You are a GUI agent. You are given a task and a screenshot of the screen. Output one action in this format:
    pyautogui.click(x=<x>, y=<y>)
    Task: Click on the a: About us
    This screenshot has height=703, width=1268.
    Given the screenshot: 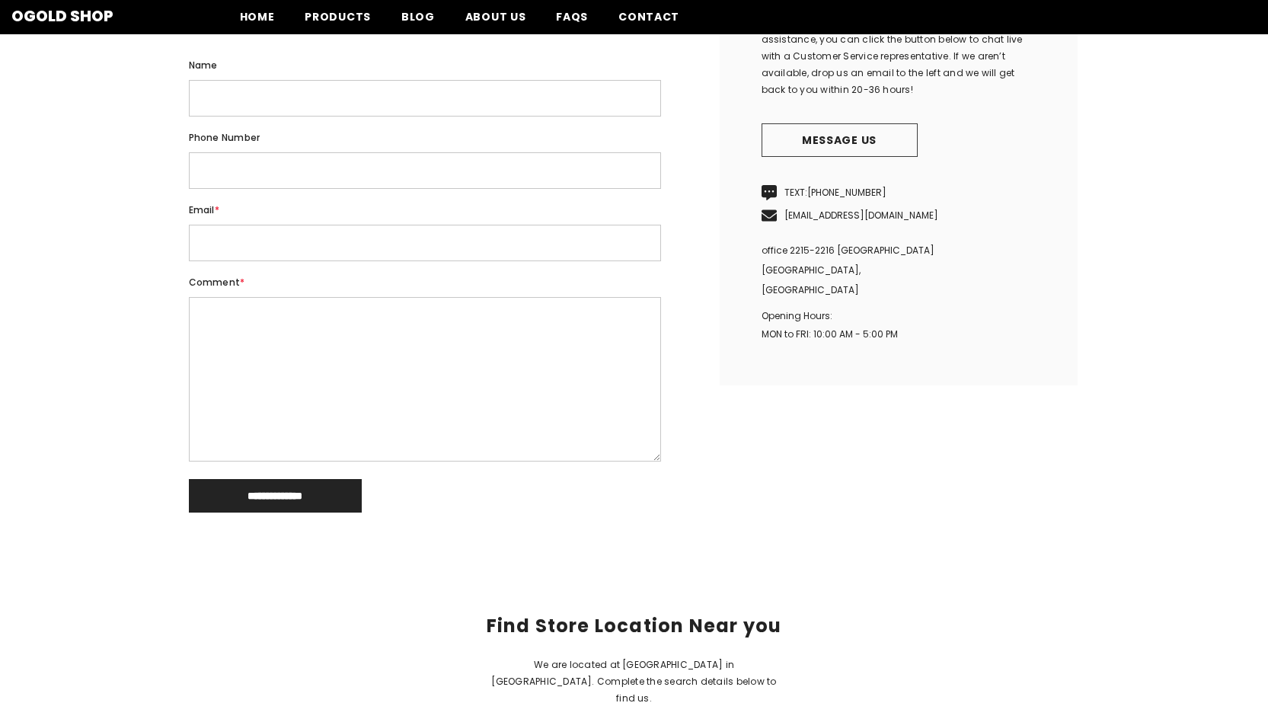 What is the action you would take?
    pyautogui.click(x=496, y=21)
    